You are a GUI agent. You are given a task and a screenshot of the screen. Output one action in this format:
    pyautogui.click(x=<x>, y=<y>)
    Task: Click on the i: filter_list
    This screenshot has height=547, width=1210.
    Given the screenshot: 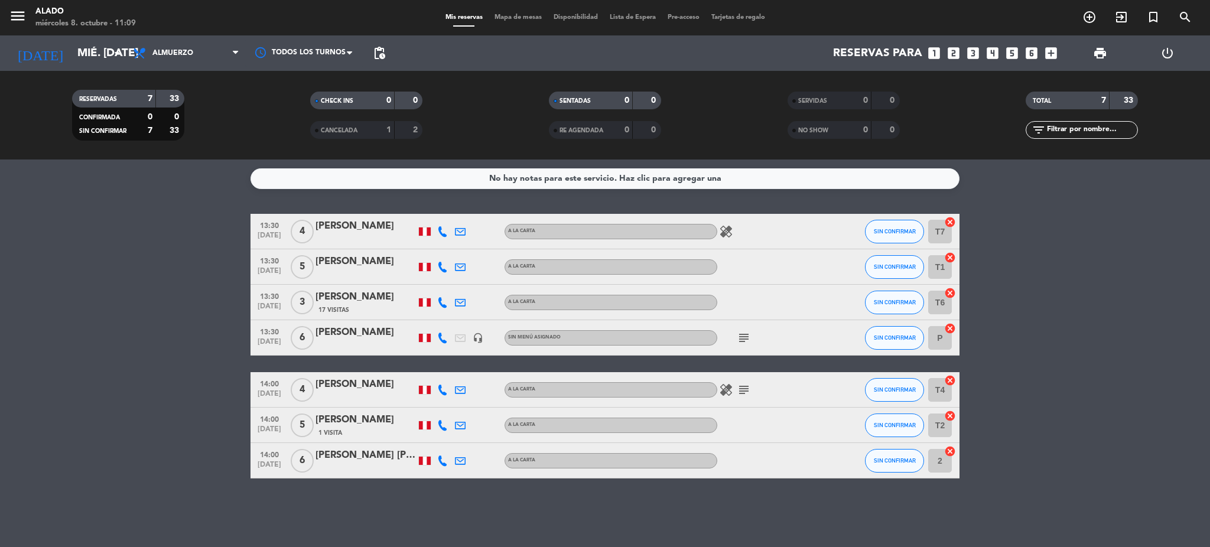 What is the action you would take?
    pyautogui.click(x=1038, y=130)
    